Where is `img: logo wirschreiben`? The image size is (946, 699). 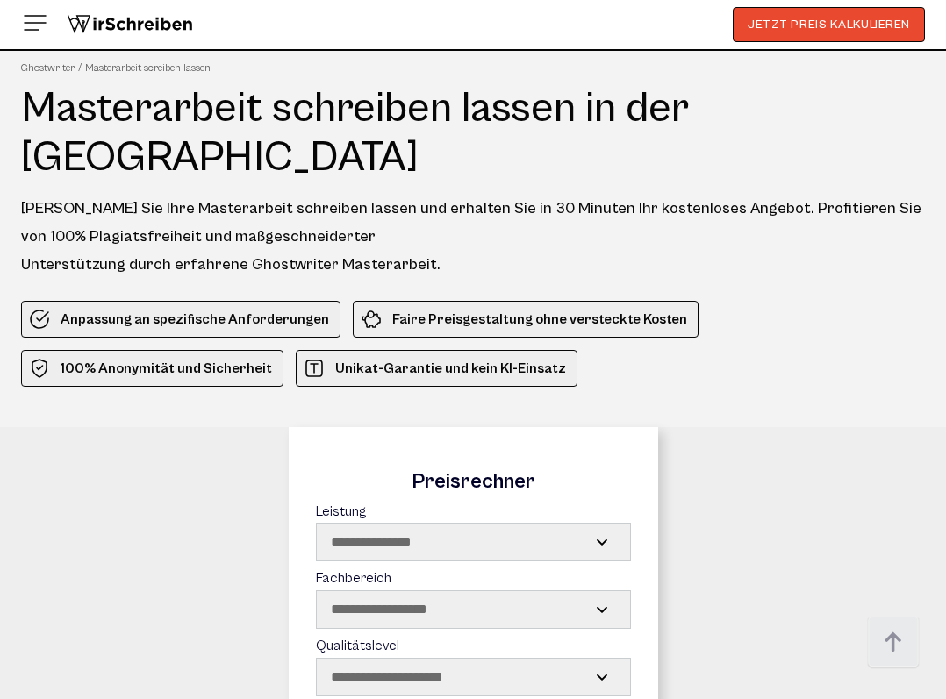
img: logo wirschreiben is located at coordinates (130, 25).